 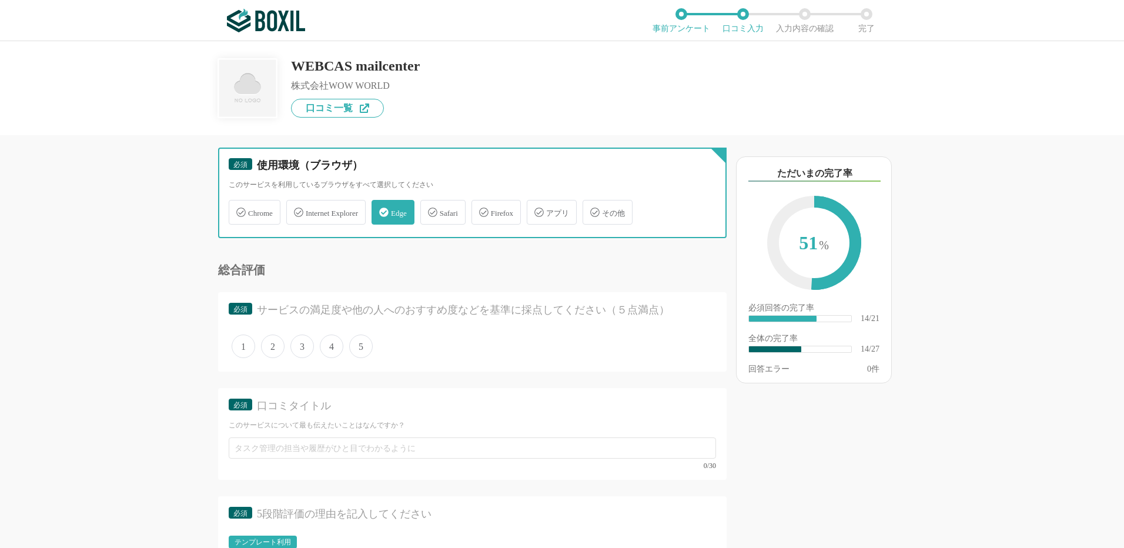 I want to click on div: 使用環境（ブラウザ）, so click(x=476, y=165).